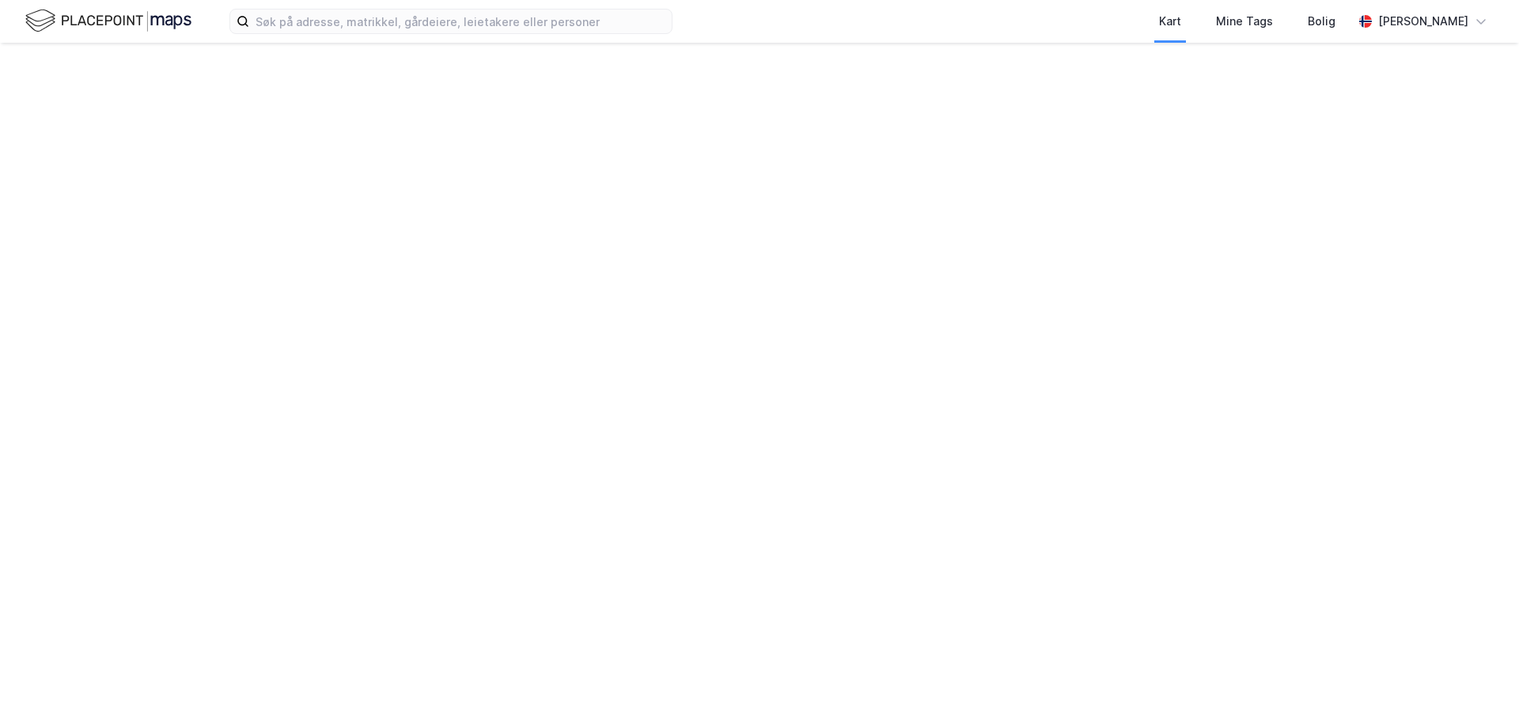 This screenshot has width=1519, height=721. I want to click on input: Søk på adresse, matrikkel, gårdeiere, leietakere eller personer, so click(461, 21).